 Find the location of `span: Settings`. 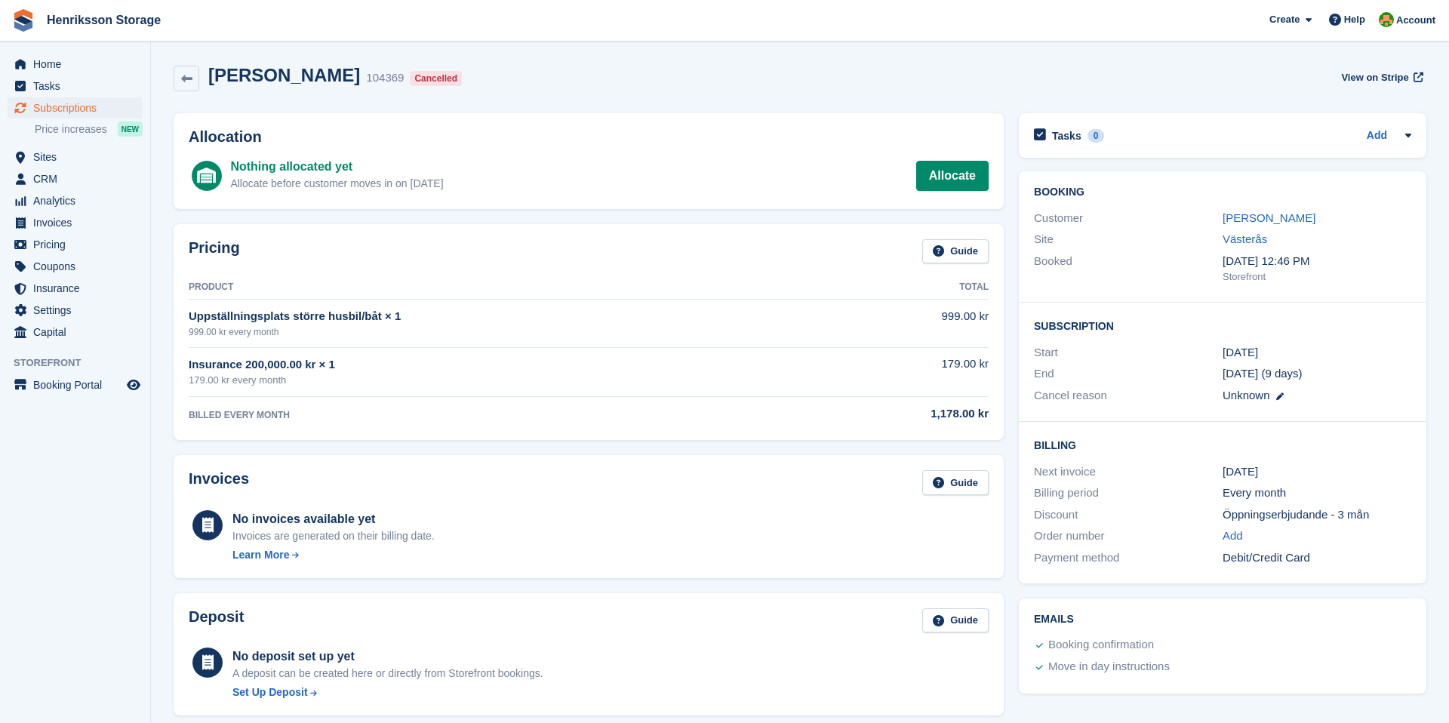

span: Settings is located at coordinates (79, 310).